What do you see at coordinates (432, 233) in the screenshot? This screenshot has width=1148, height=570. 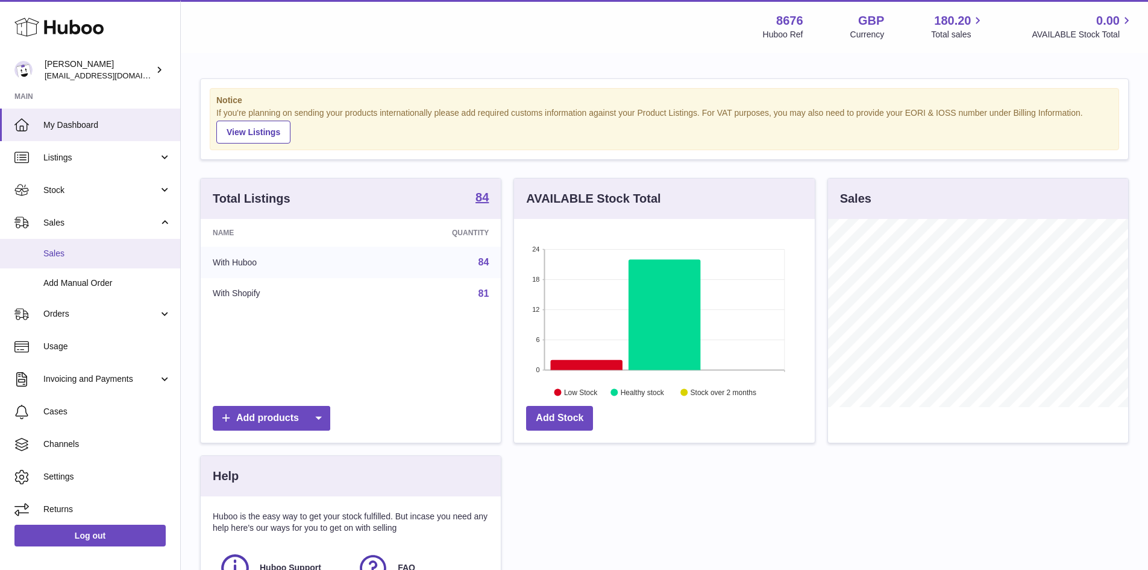 I see `th: Quantity` at bounding box center [432, 233].